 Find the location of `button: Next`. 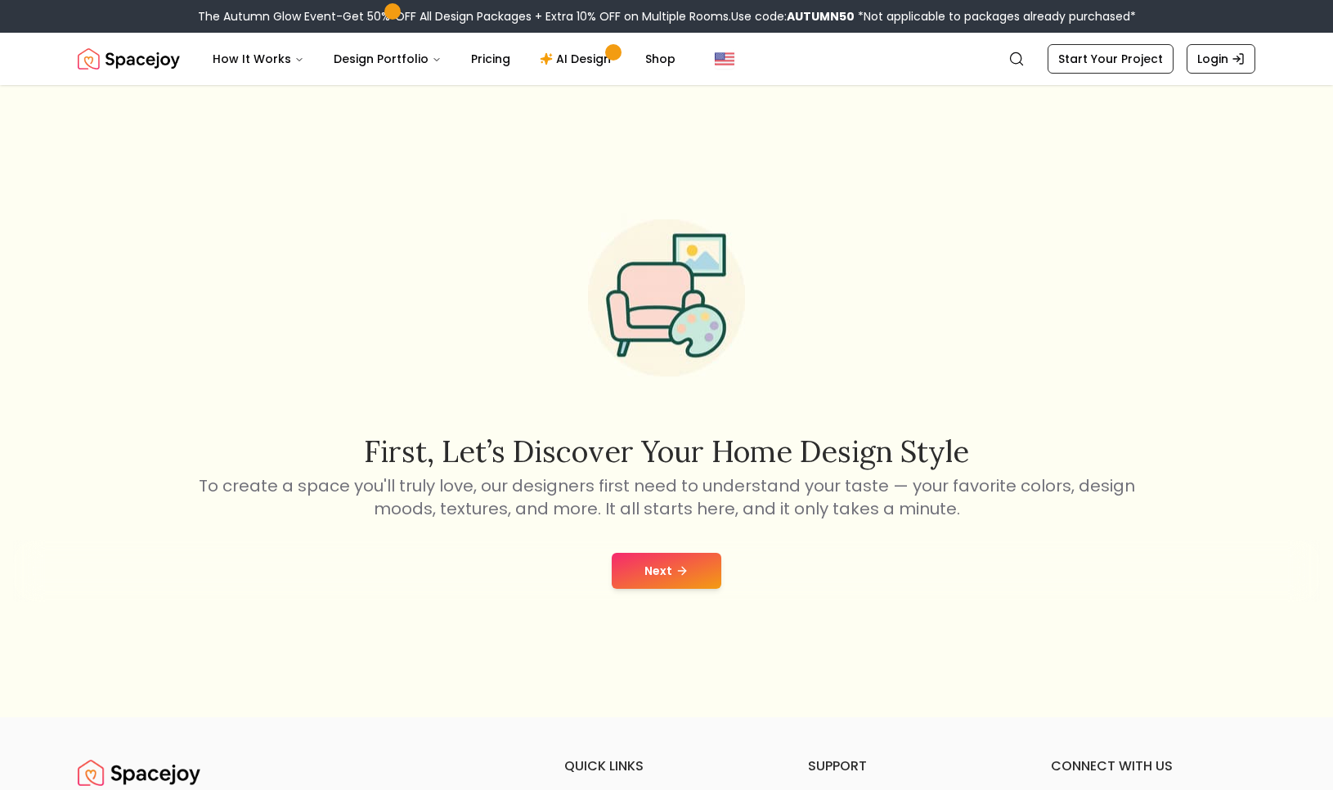

button: Next is located at coordinates (666, 571).